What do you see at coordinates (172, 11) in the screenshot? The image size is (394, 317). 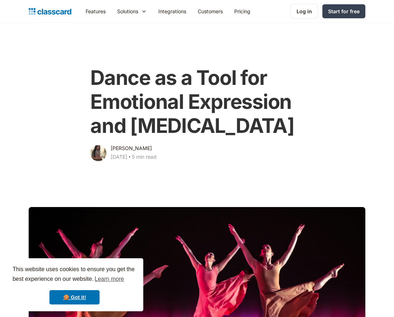 I see `a: Integrations` at bounding box center [172, 11].